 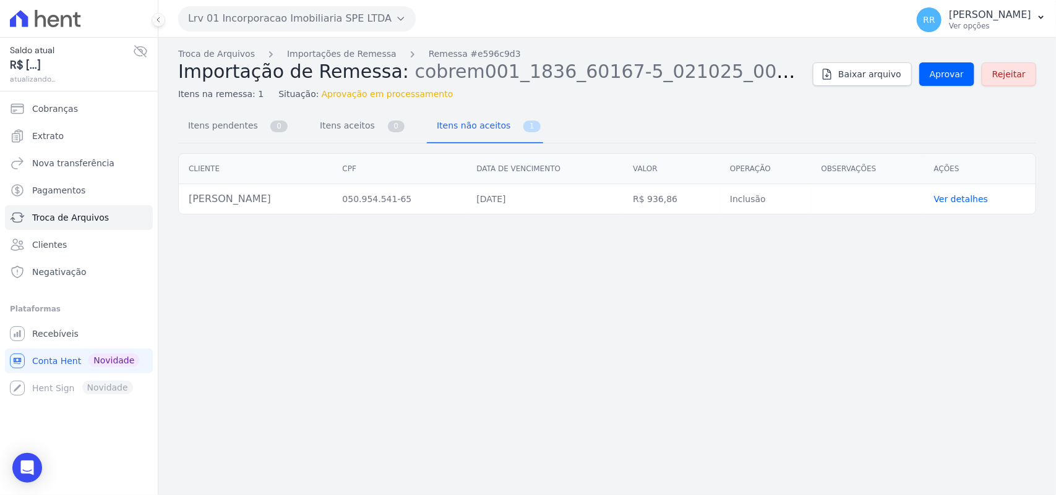 What do you see at coordinates (220, 126) in the screenshot?
I see `span: Itens pendentes` at bounding box center [220, 126].